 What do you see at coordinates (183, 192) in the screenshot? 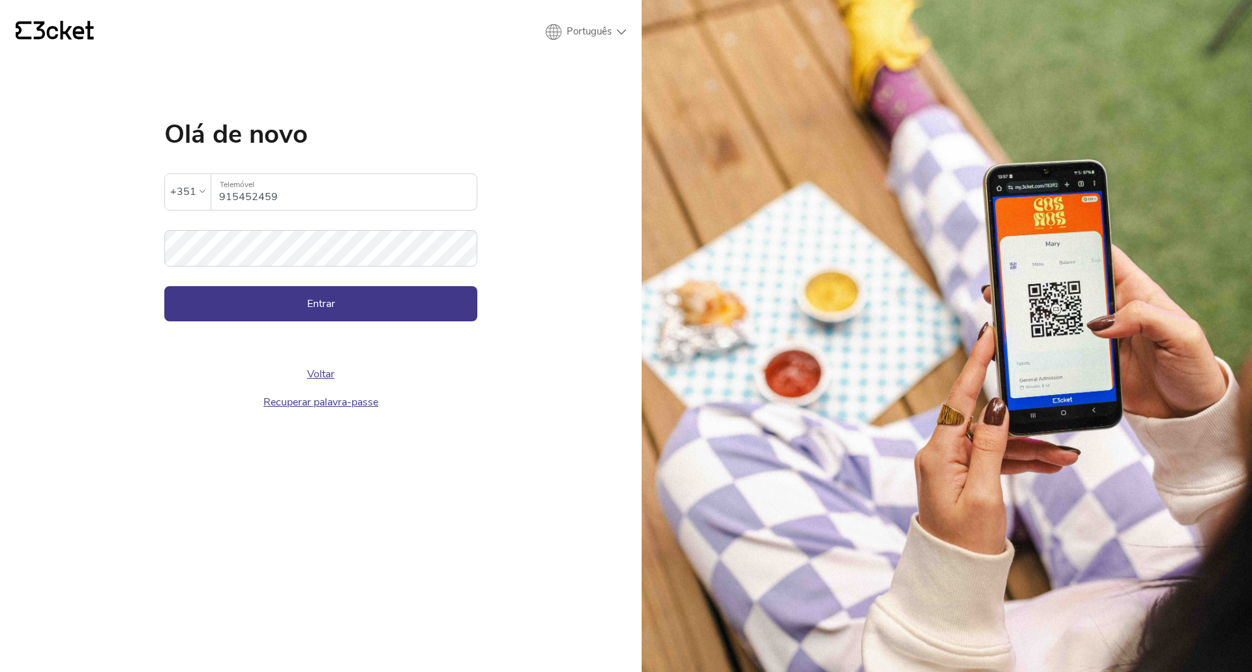
I see `div: +351` at bounding box center [183, 192].